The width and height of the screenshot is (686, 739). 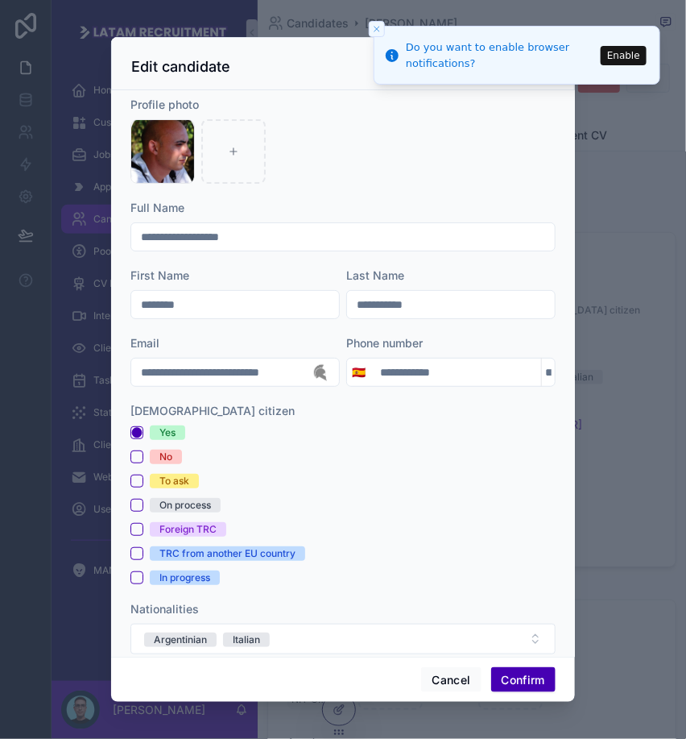 I want to click on span: Phone number, so click(x=384, y=342).